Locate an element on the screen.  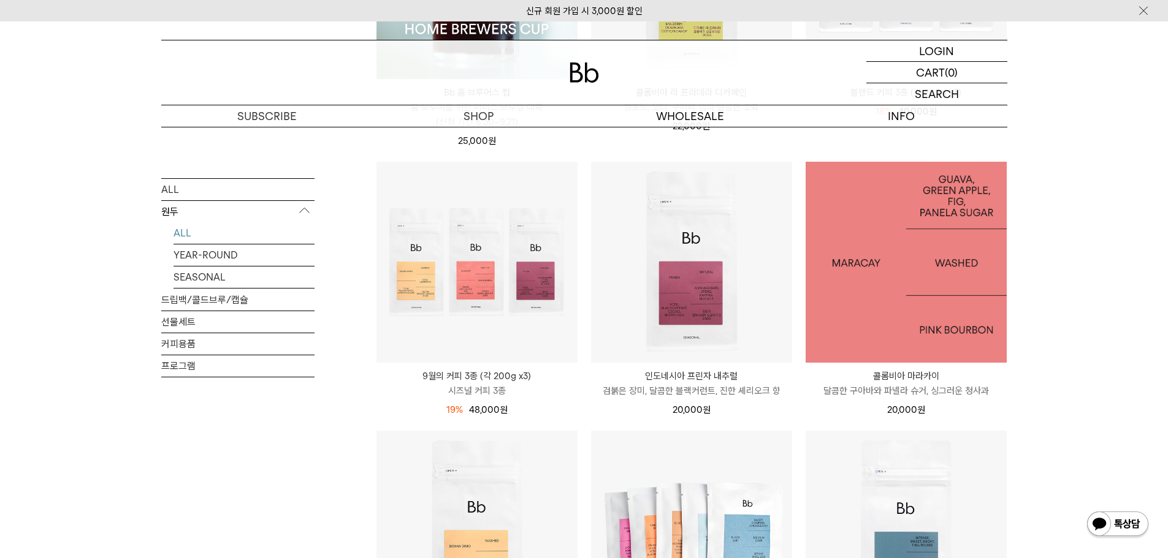
a: CART (0) is located at coordinates (937, 72).